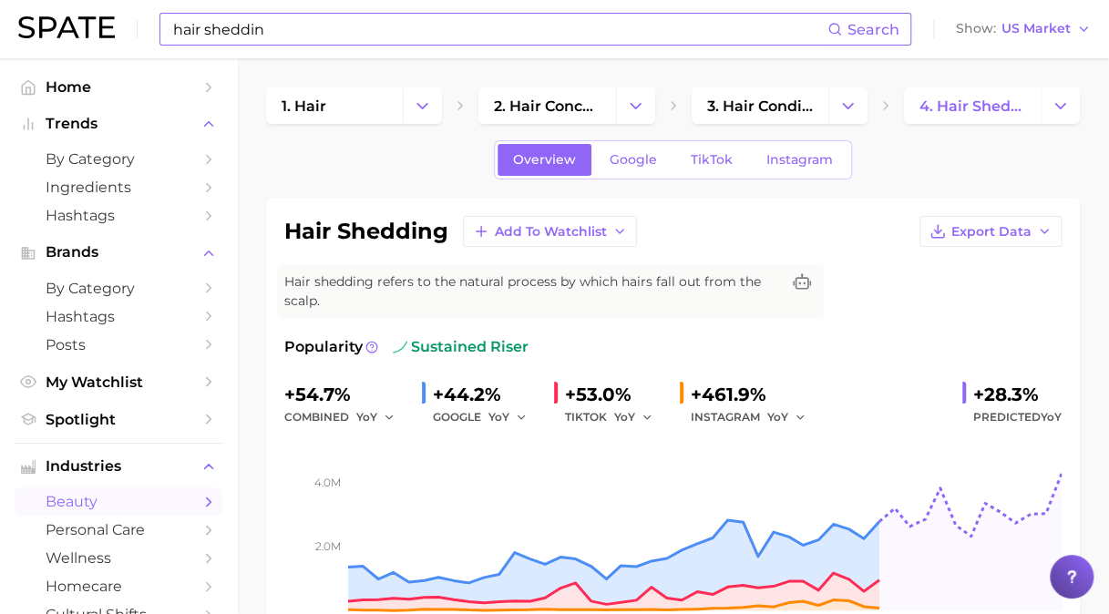 This screenshot has height=614, width=1109. Describe the element at coordinates (119, 558) in the screenshot. I see `a: wellness` at that location.